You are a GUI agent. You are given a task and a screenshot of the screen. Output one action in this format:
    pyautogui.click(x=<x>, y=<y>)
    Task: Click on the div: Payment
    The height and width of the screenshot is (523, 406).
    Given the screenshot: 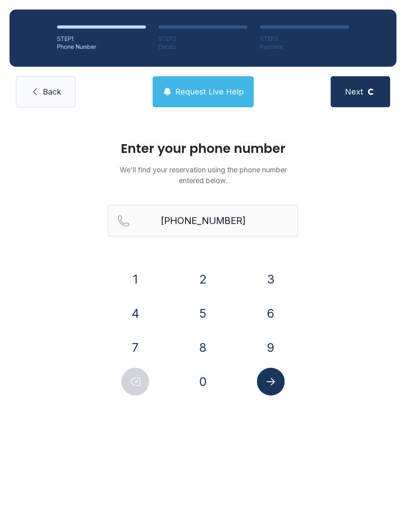 What is the action you would take?
    pyautogui.click(x=305, y=47)
    